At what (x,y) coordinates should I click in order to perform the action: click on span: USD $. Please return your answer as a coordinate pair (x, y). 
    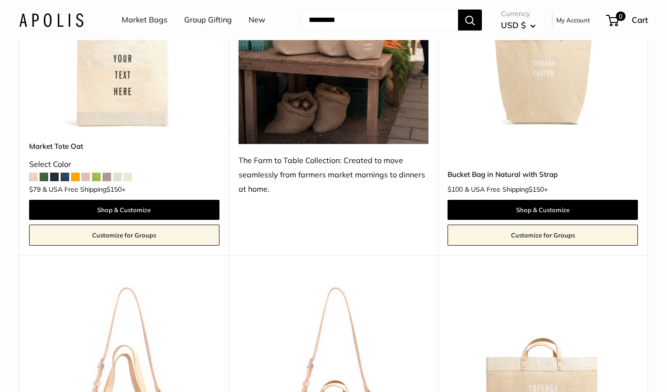
    Looking at the image, I should click on (513, 25).